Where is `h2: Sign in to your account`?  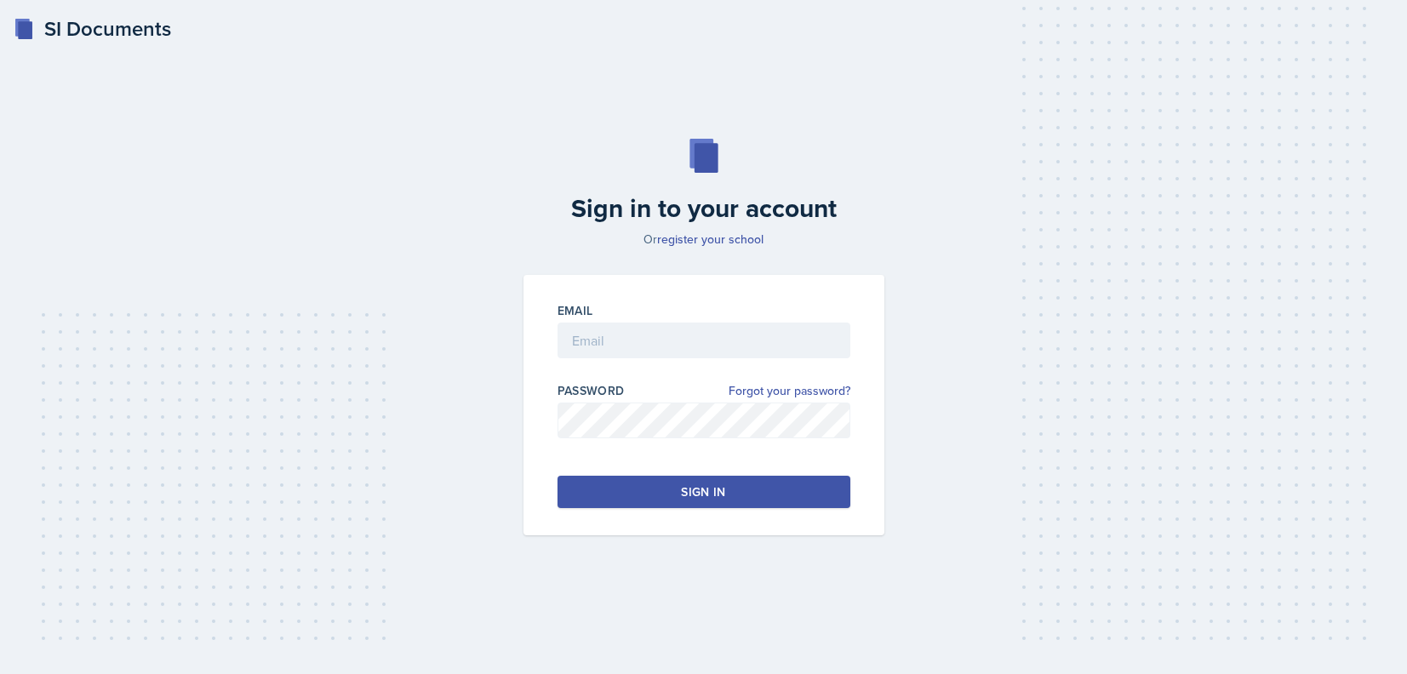 h2: Sign in to your account is located at coordinates (704, 209).